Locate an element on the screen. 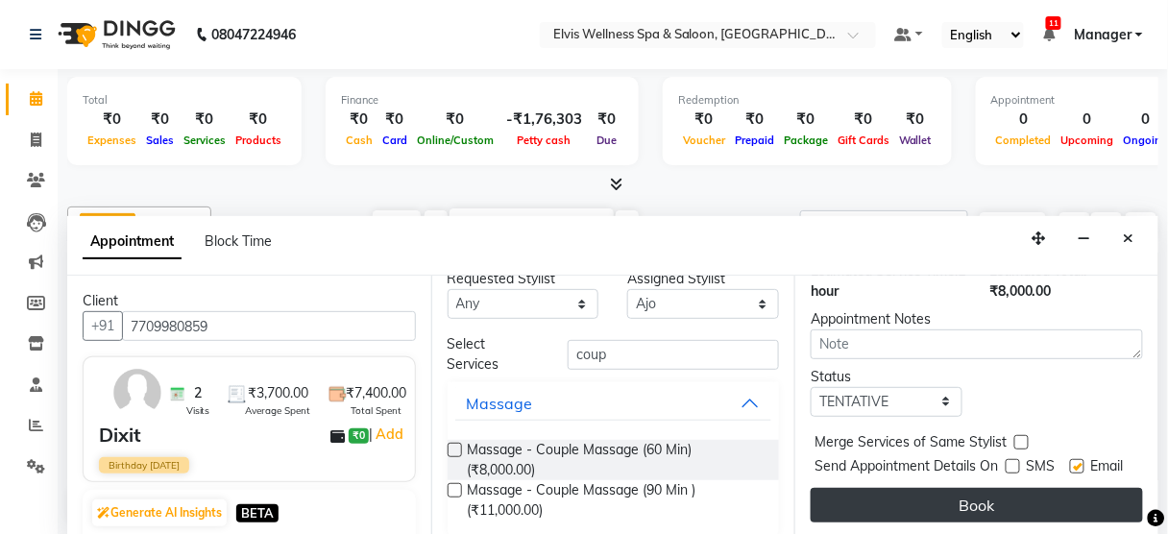  div: Client is located at coordinates (249, 301).